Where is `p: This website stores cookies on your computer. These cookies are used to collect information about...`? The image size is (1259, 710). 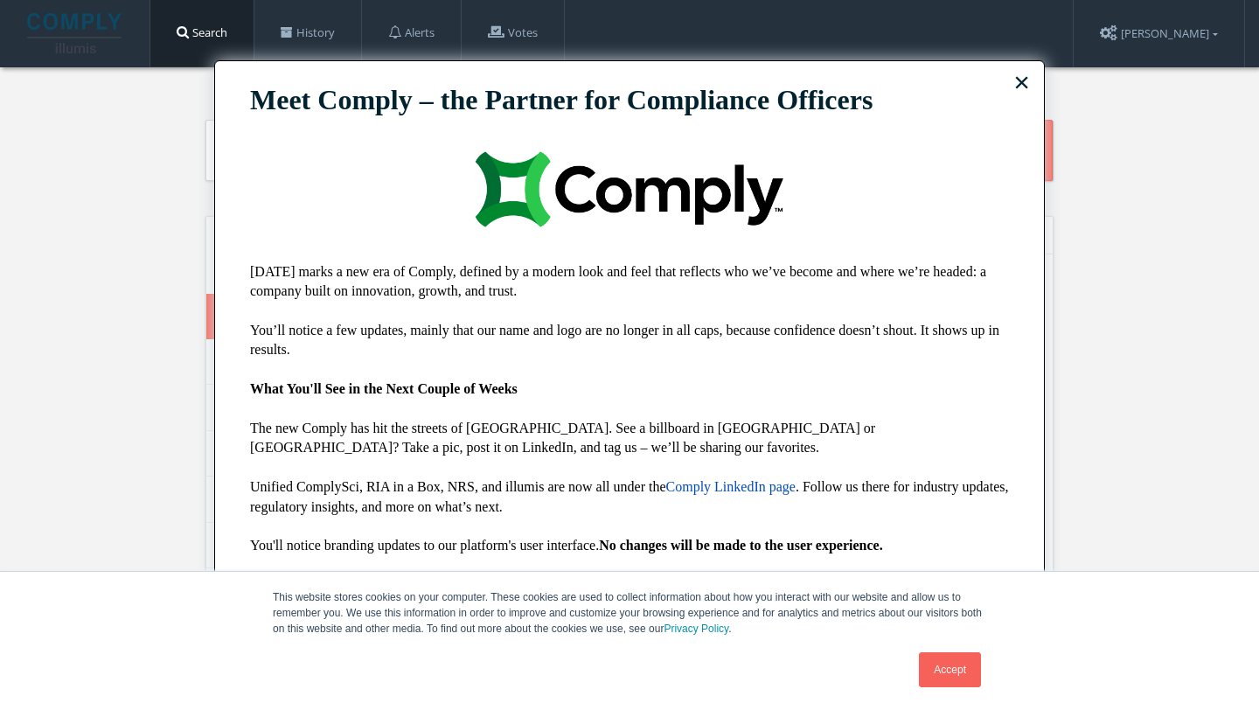
p: This website stores cookies on your computer. These cookies are used to collect information about... is located at coordinates (630, 613).